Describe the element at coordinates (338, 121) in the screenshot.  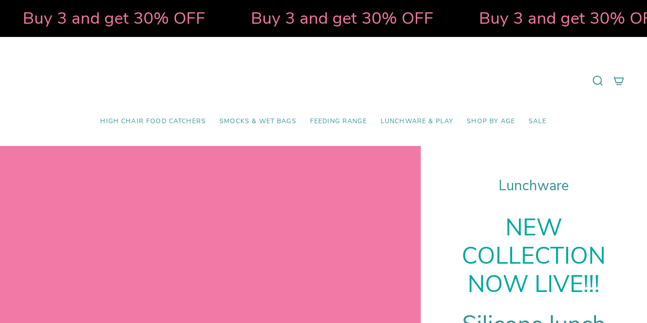
I see `a: Feeding Range` at that location.